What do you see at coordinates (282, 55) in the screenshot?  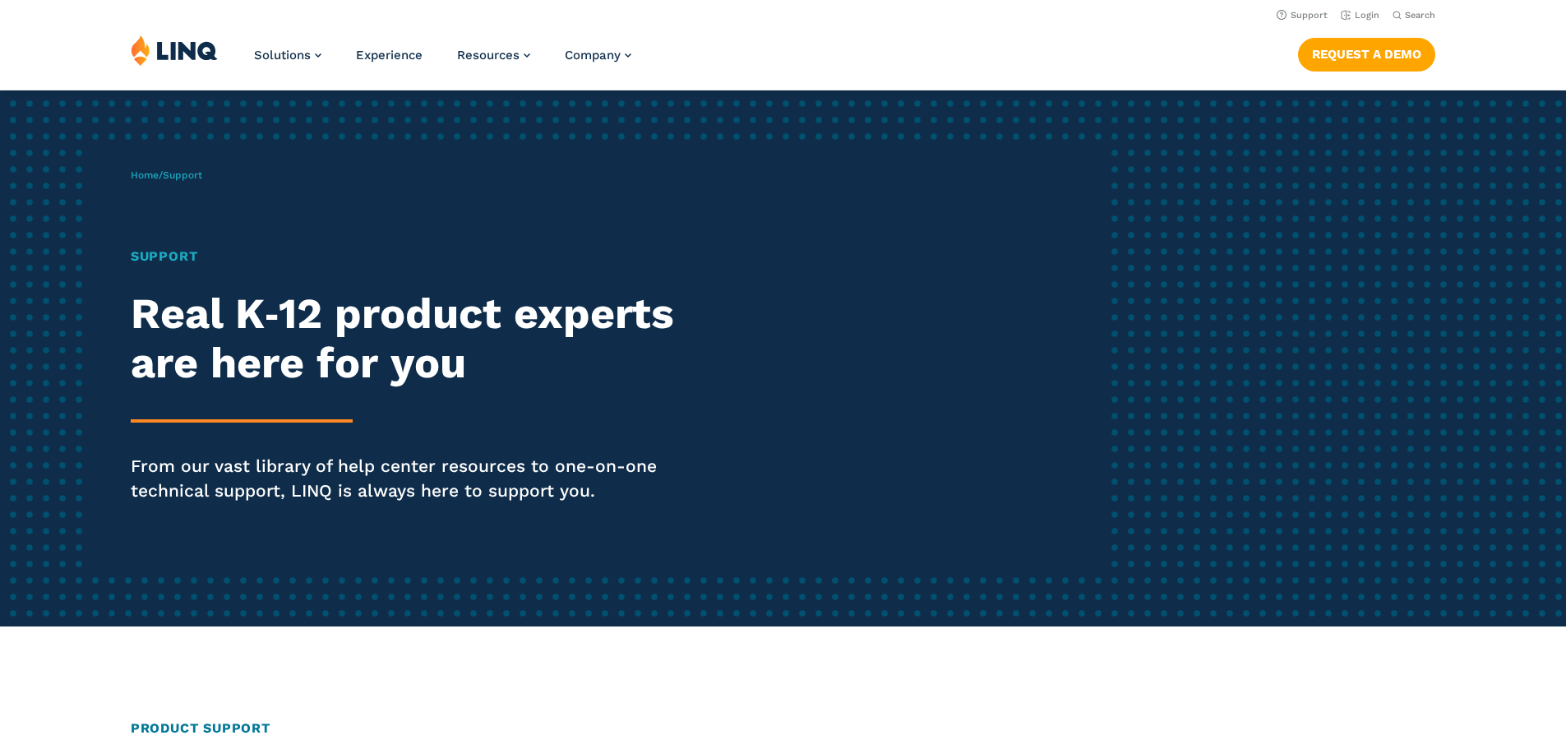 I see `span: Solutions` at bounding box center [282, 55].